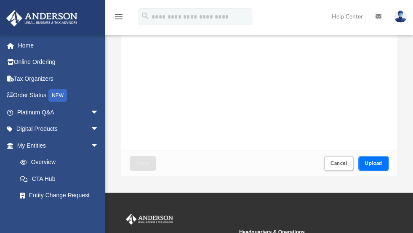 This screenshot has height=233, width=413. What do you see at coordinates (401, 16) in the screenshot?
I see `img: User Pic` at bounding box center [401, 16].